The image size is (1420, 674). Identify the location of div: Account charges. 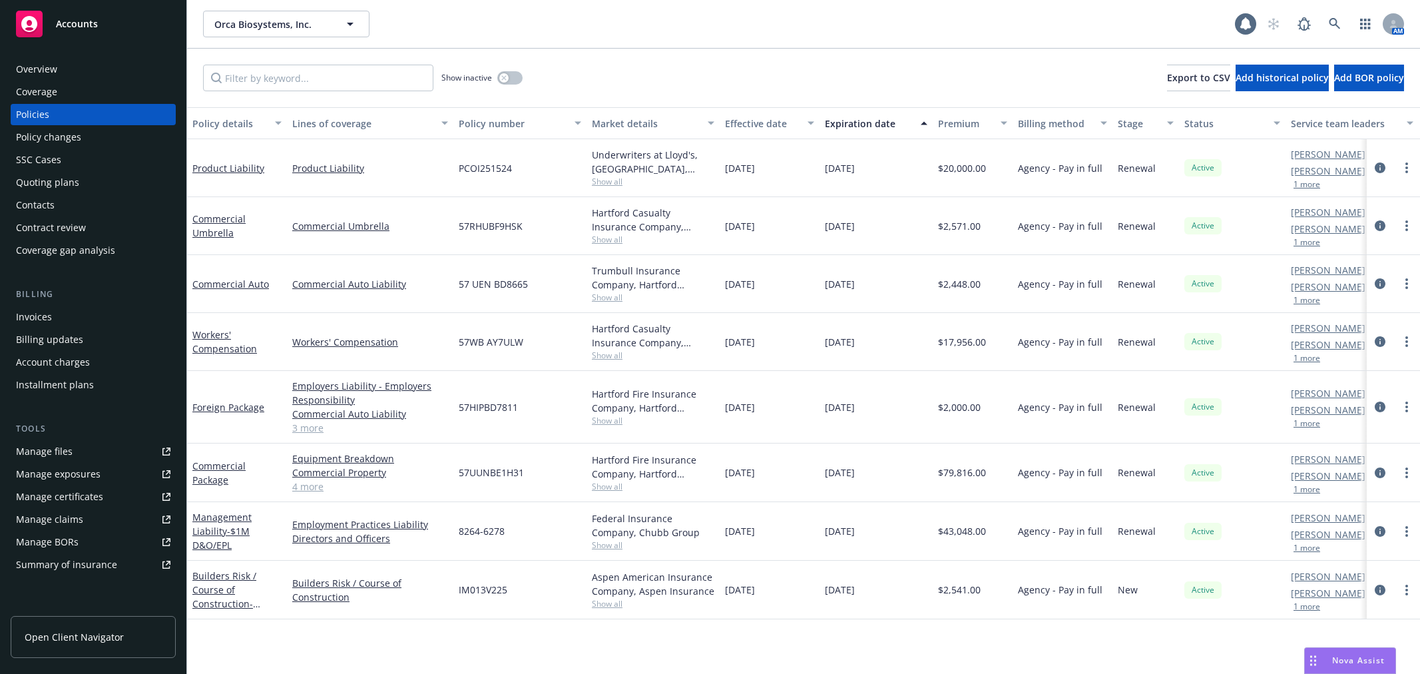
(53, 362).